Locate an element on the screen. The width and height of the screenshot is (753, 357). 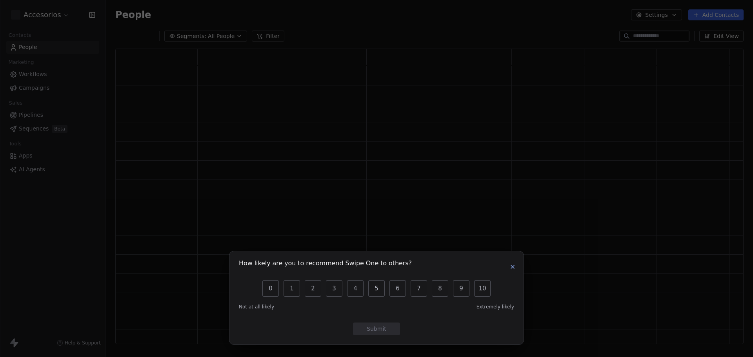
span: Not at all likely is located at coordinates (256, 307).